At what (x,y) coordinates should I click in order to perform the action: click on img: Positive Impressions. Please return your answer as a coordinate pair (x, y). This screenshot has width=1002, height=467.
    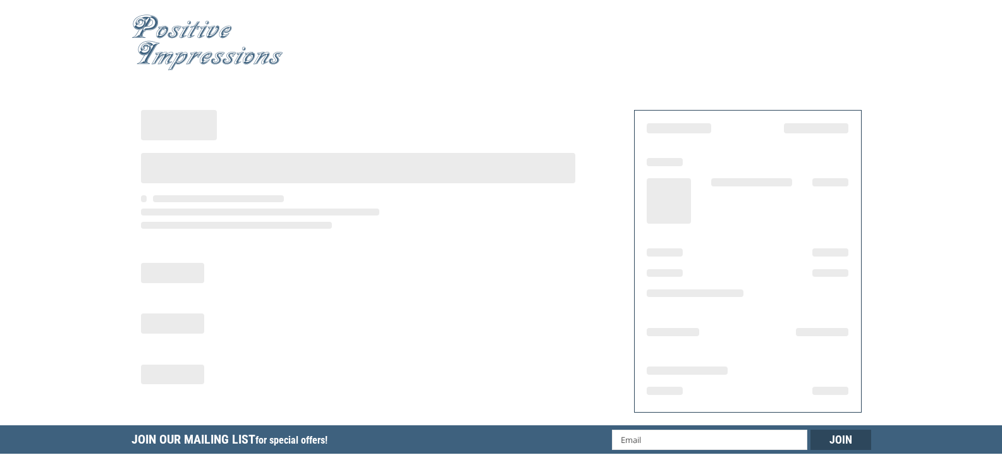
    Looking at the image, I should click on (207, 42).